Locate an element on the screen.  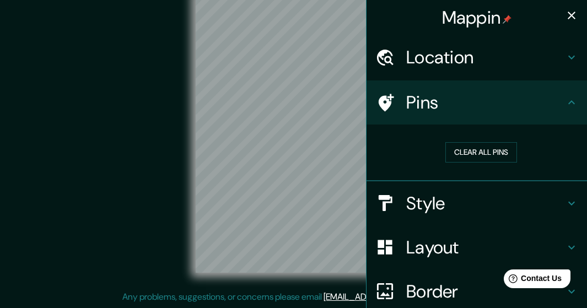
div: Pins is located at coordinates (477, 103).